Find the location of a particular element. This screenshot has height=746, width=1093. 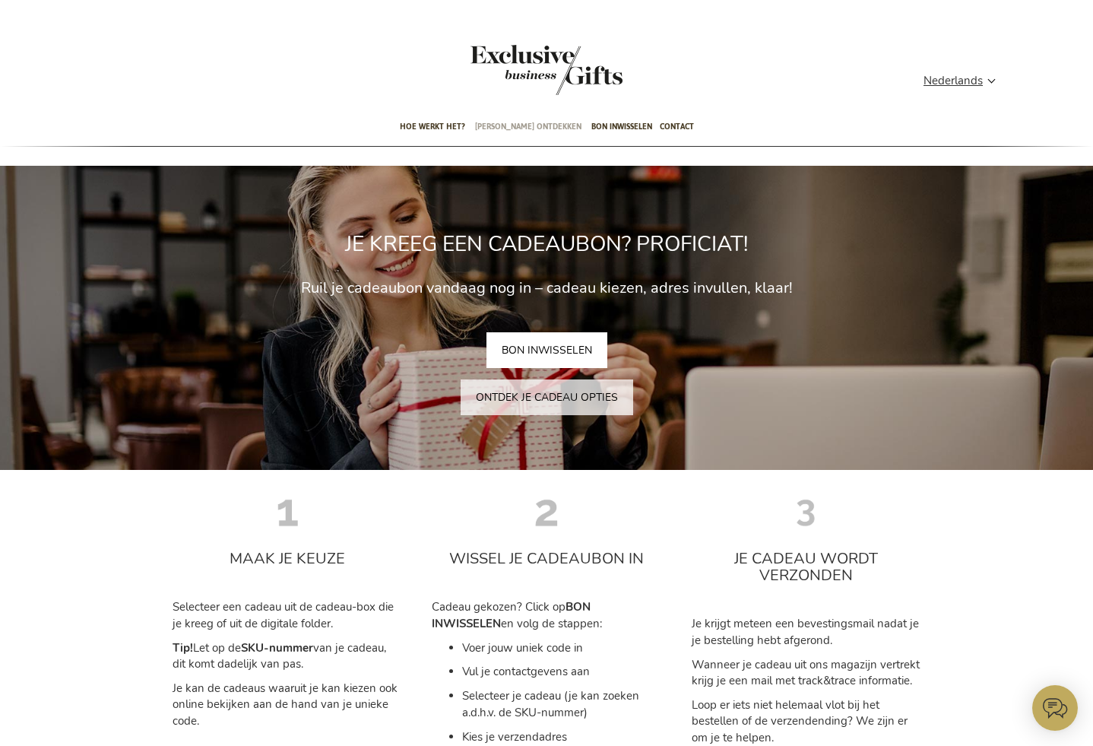

h3: MAAK JE KEUZE is located at coordinates (287, 559).